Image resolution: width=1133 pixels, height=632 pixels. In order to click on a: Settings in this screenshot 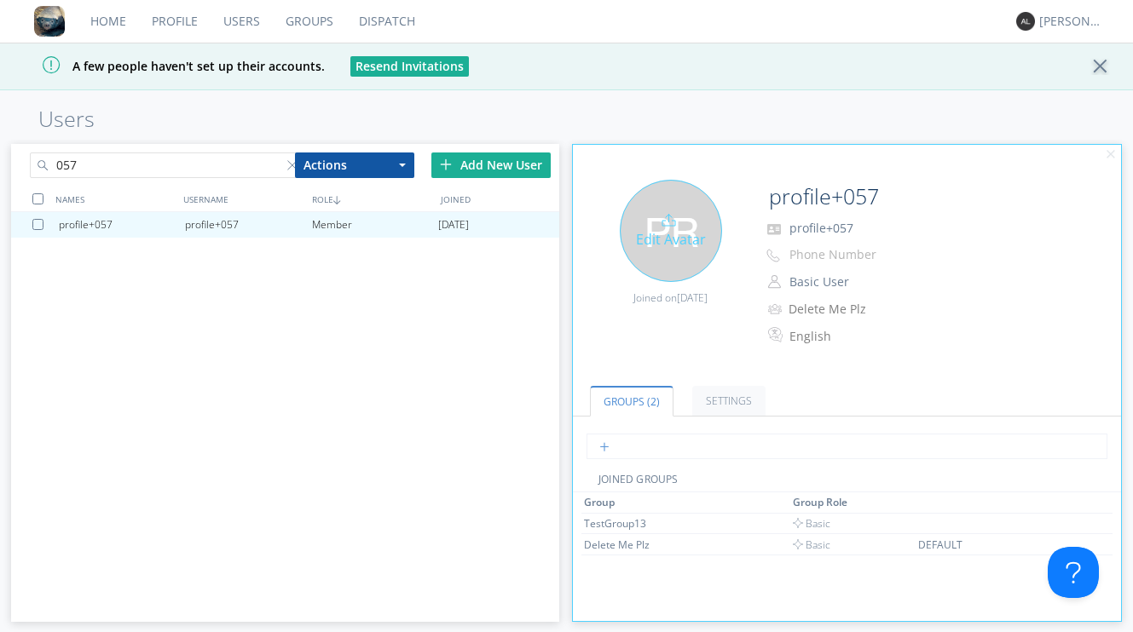, I will do `click(729, 401)`.